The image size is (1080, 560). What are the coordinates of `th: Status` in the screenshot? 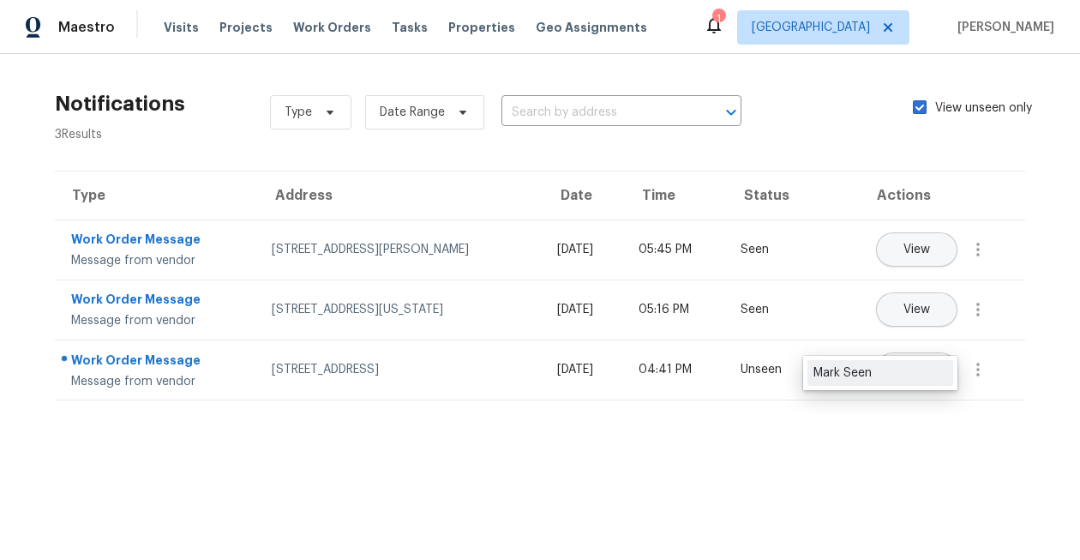 It's located at (771, 195).